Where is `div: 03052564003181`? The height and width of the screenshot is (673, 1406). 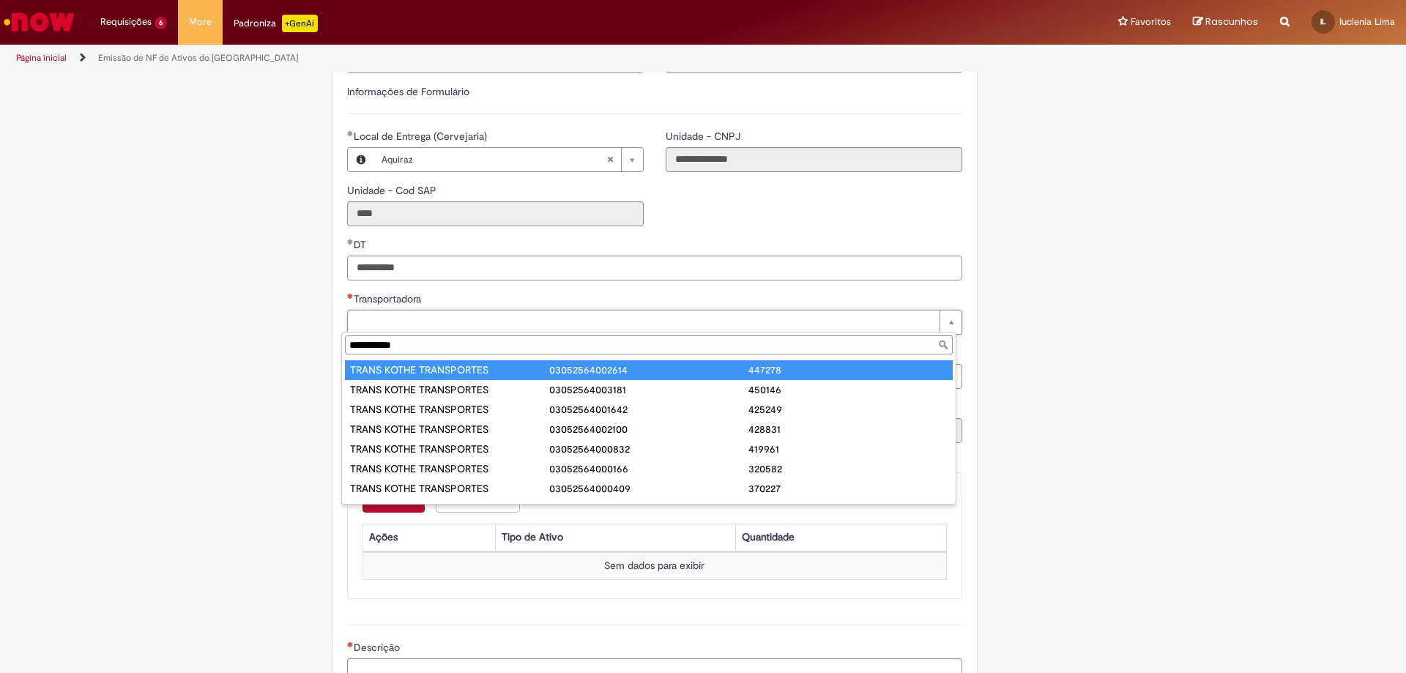 div: 03052564003181 is located at coordinates (649, 390).